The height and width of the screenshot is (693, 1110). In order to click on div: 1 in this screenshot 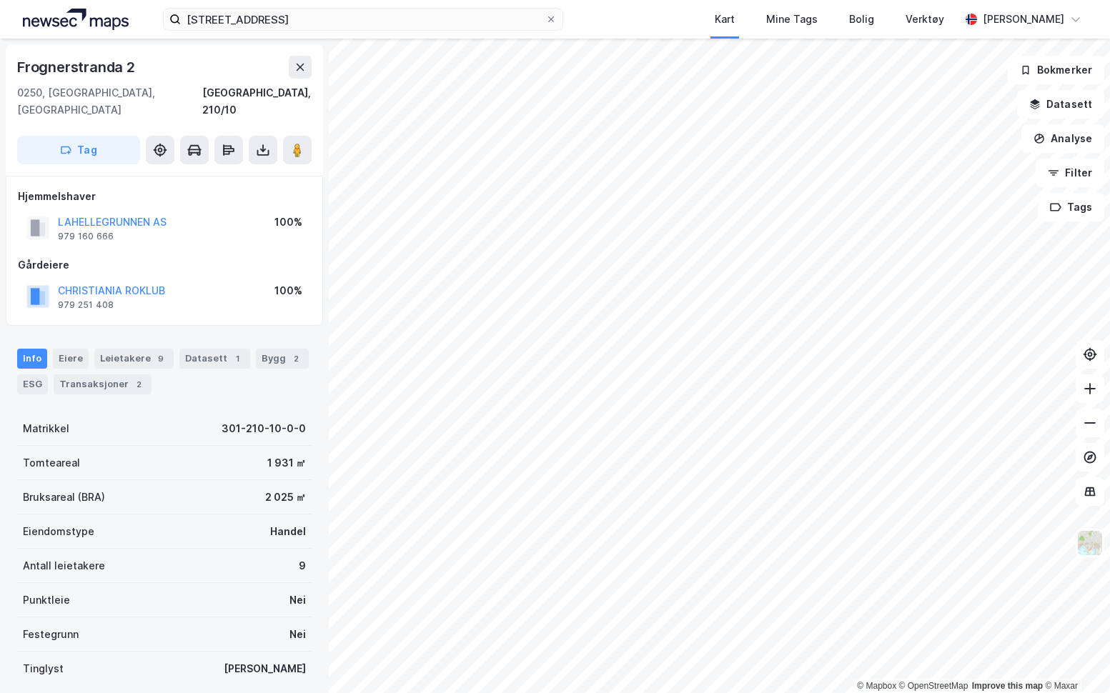, I will do `click(237, 359)`.